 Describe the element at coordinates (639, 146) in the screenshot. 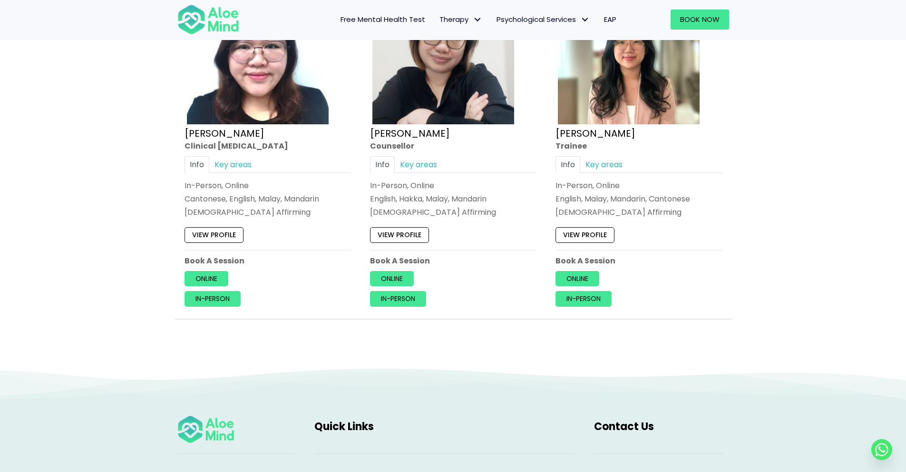

I see `div: Trainee` at that location.